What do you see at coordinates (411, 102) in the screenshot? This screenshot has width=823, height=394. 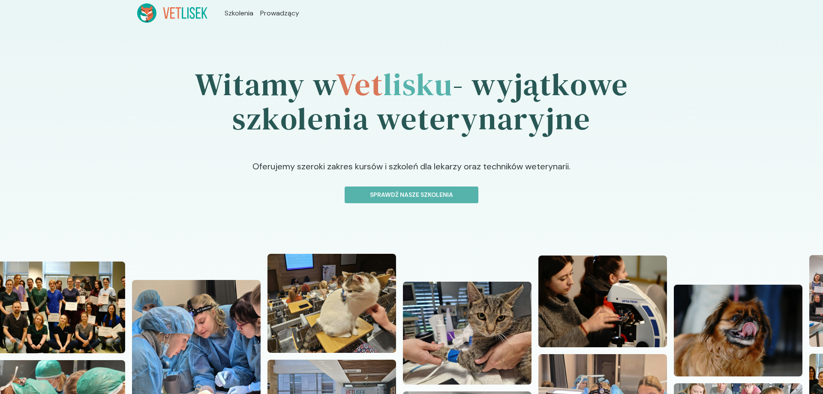 I see `h1: Witamy w - wyjątkowe szkolenia weterynaryjne` at bounding box center [411, 102].